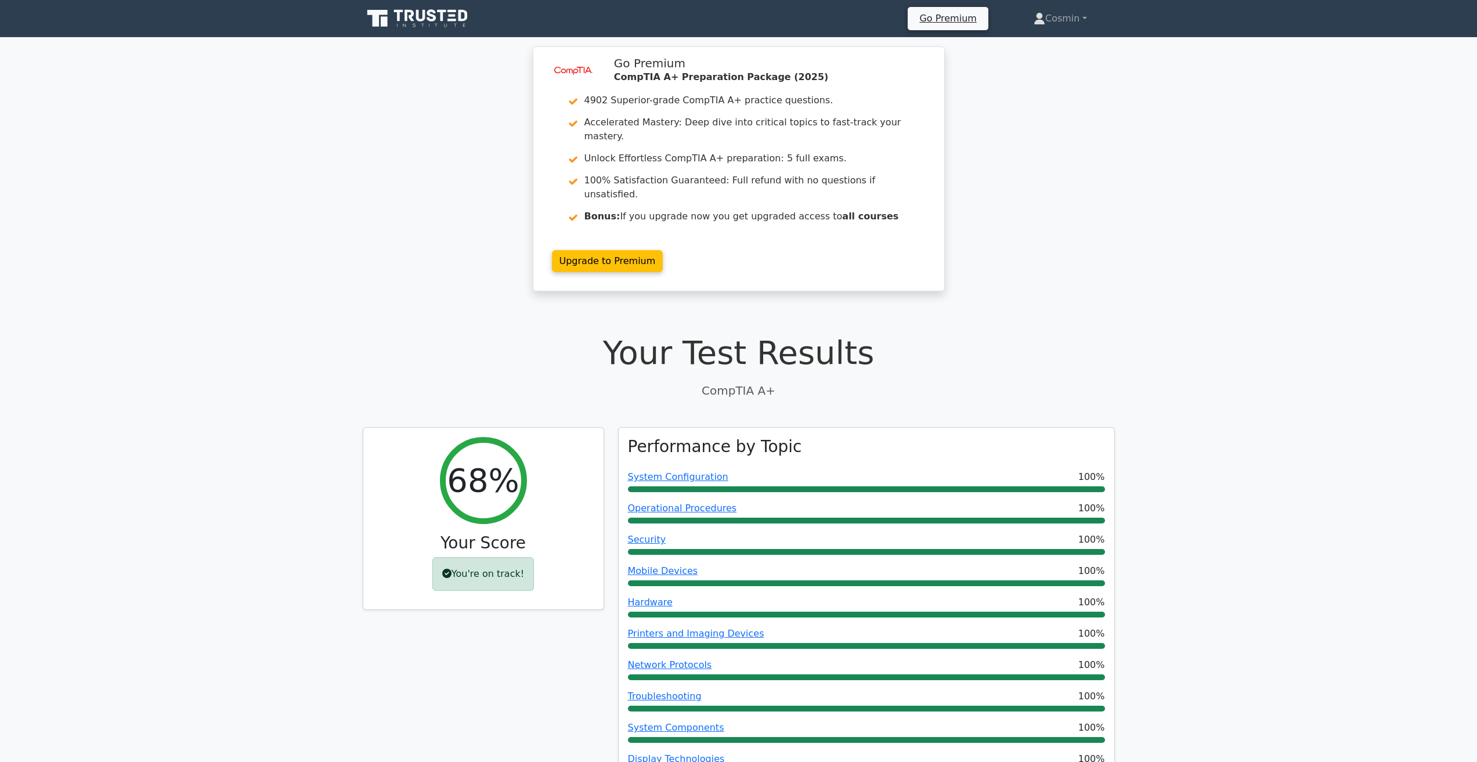 The height and width of the screenshot is (762, 1477). Describe the element at coordinates (696, 633) in the screenshot. I see `a: Printers and Imaging Devices` at that location.